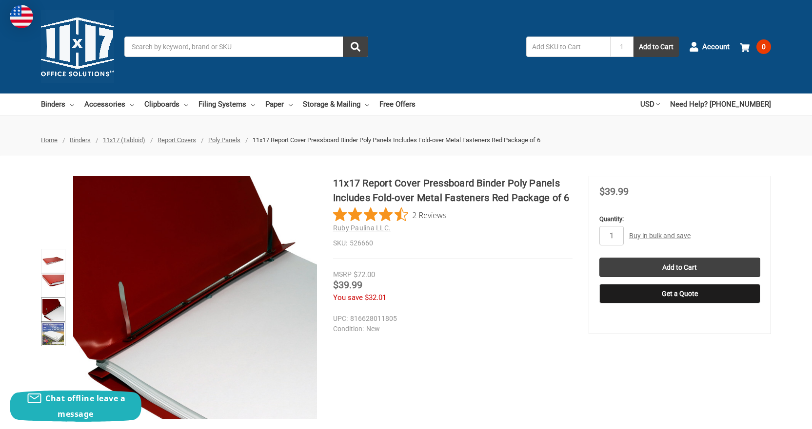 Image resolution: width=812 pixels, height=429 pixels. Describe the element at coordinates (660, 236) in the screenshot. I see `a: Buy in bulk and save` at that location.